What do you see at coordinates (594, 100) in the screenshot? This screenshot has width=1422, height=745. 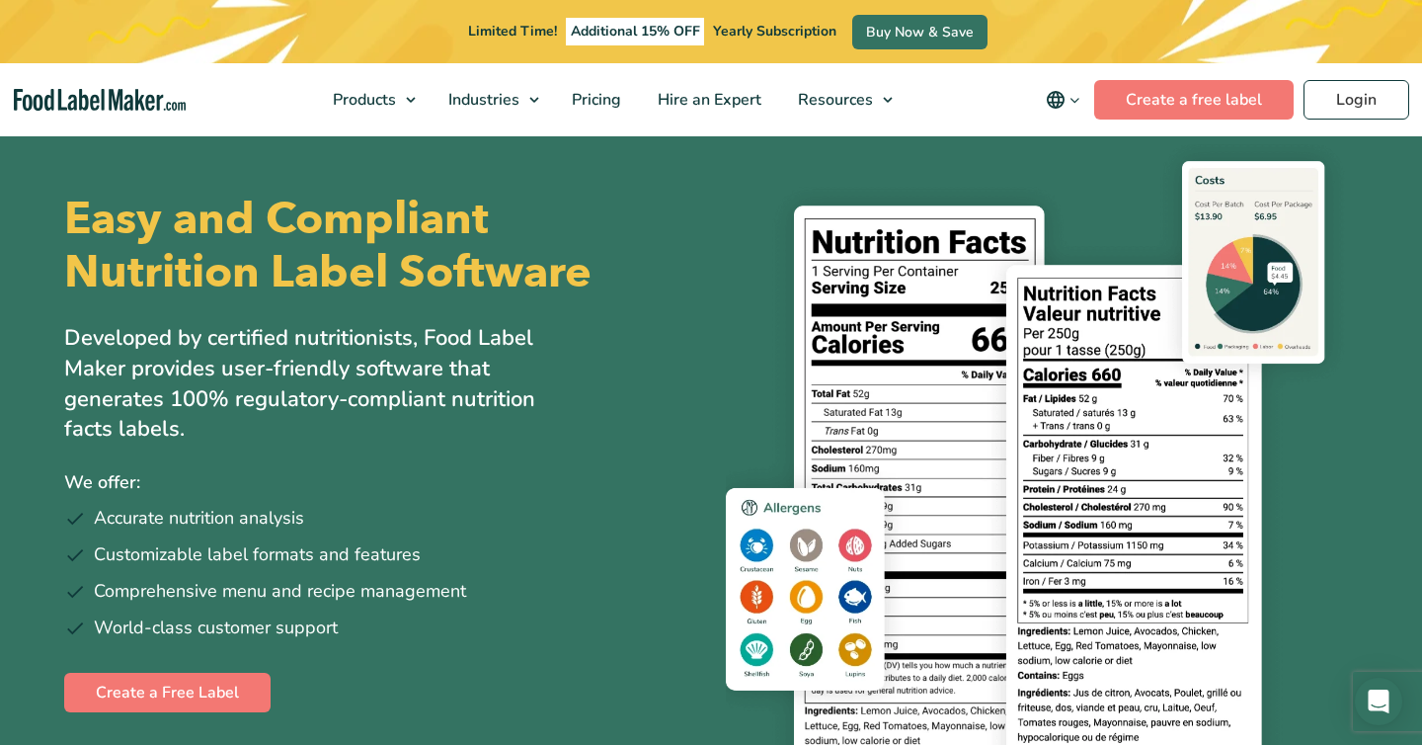 I see `a: Pricing` at bounding box center [594, 100].